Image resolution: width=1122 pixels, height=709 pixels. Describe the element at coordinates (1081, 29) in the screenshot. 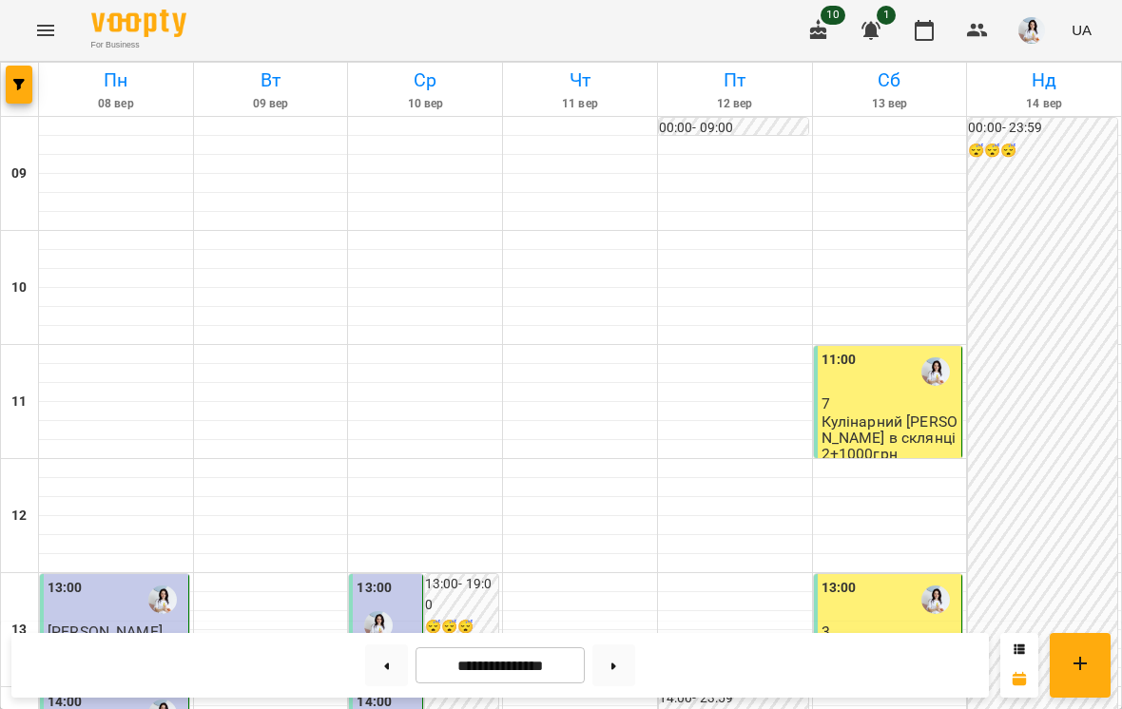

I see `span: UA` at that location.